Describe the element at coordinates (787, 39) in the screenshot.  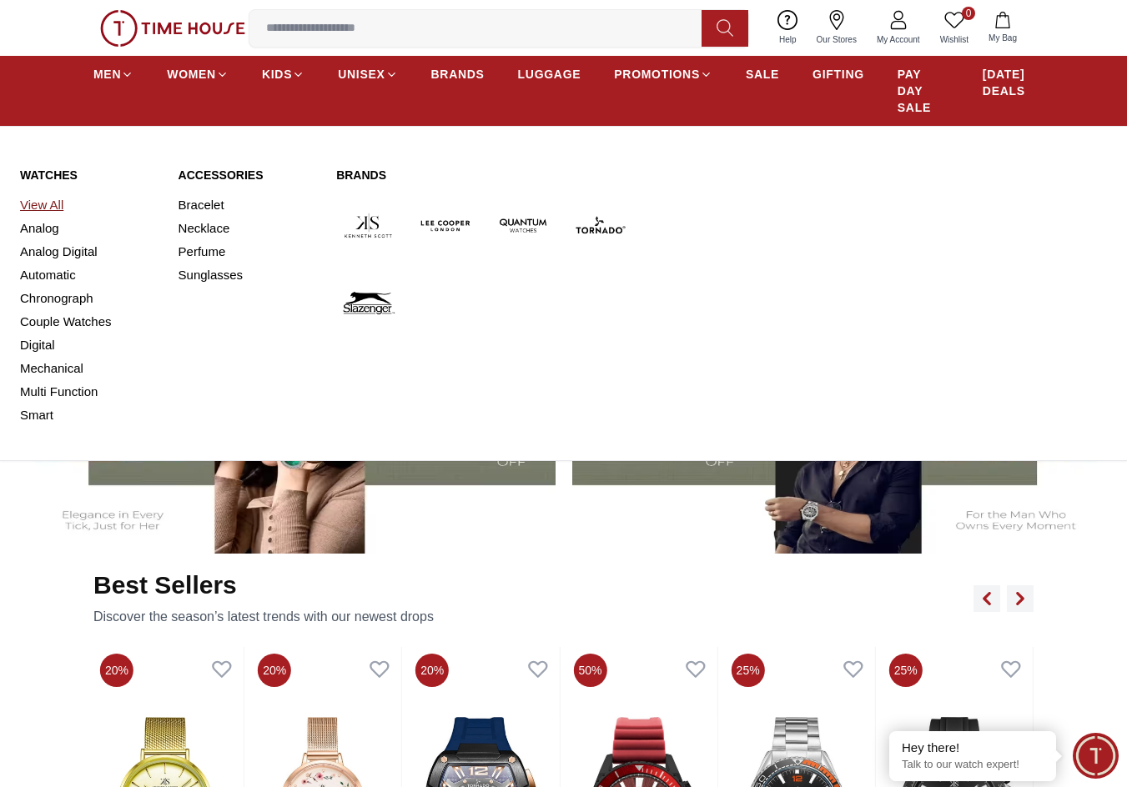
I see `span: Help` at that location.